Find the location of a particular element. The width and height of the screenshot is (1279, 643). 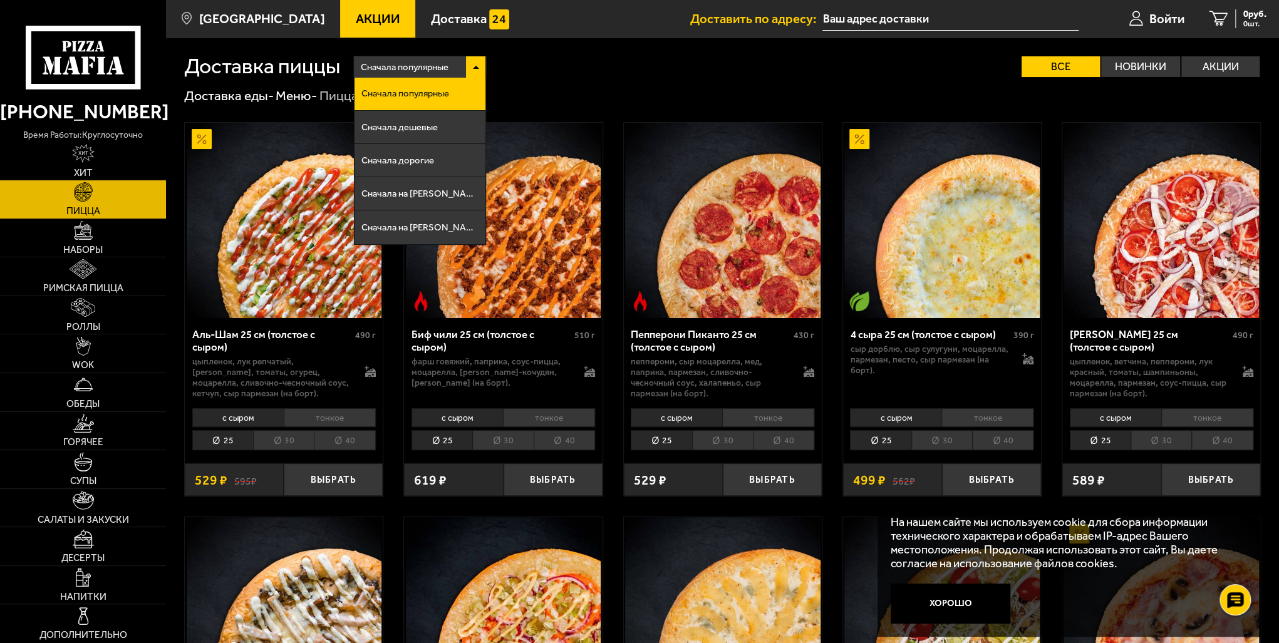

span: Пицца is located at coordinates (83, 211).